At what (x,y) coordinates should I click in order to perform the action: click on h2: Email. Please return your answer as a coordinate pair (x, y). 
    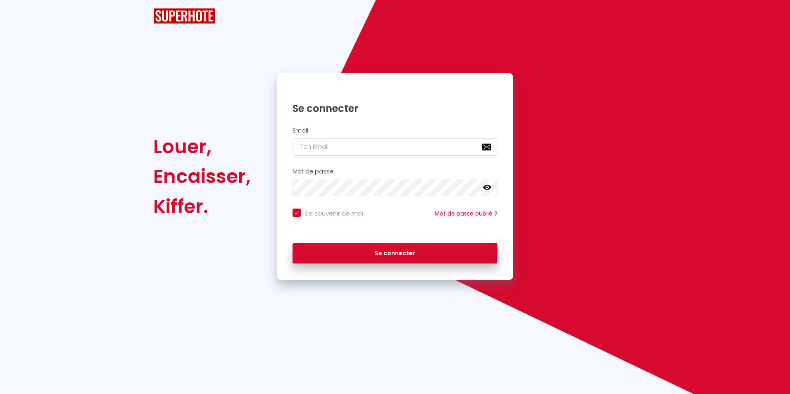
    Looking at the image, I should click on (395, 131).